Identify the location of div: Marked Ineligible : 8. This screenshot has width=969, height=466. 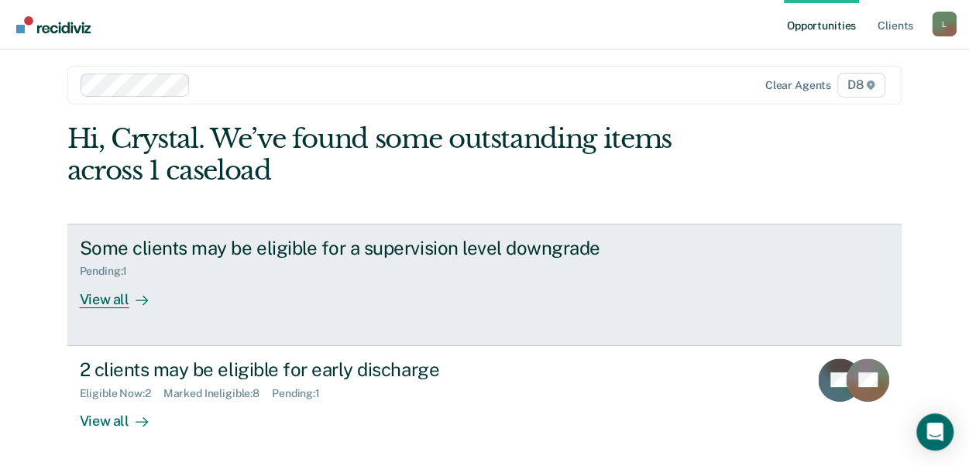
(218, 394).